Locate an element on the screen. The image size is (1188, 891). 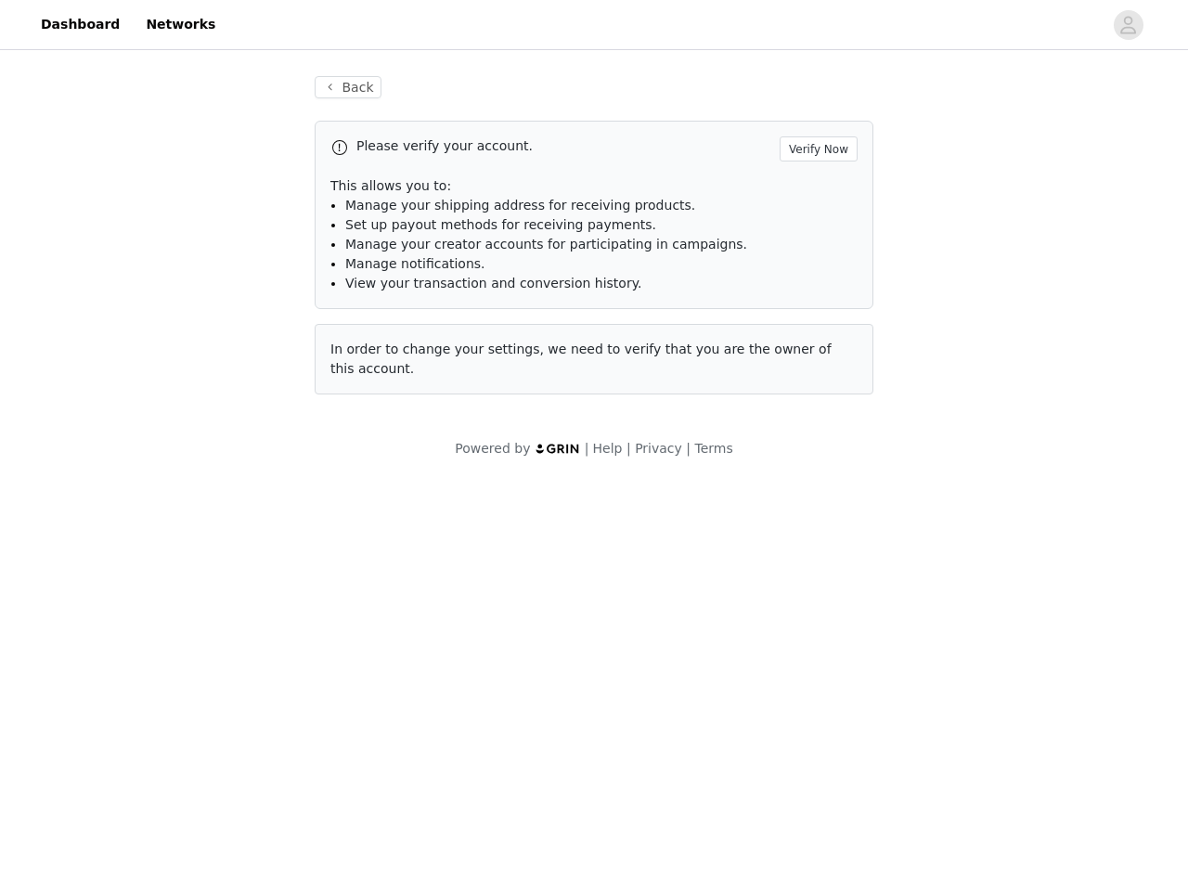
a: Privacy is located at coordinates (658, 448).